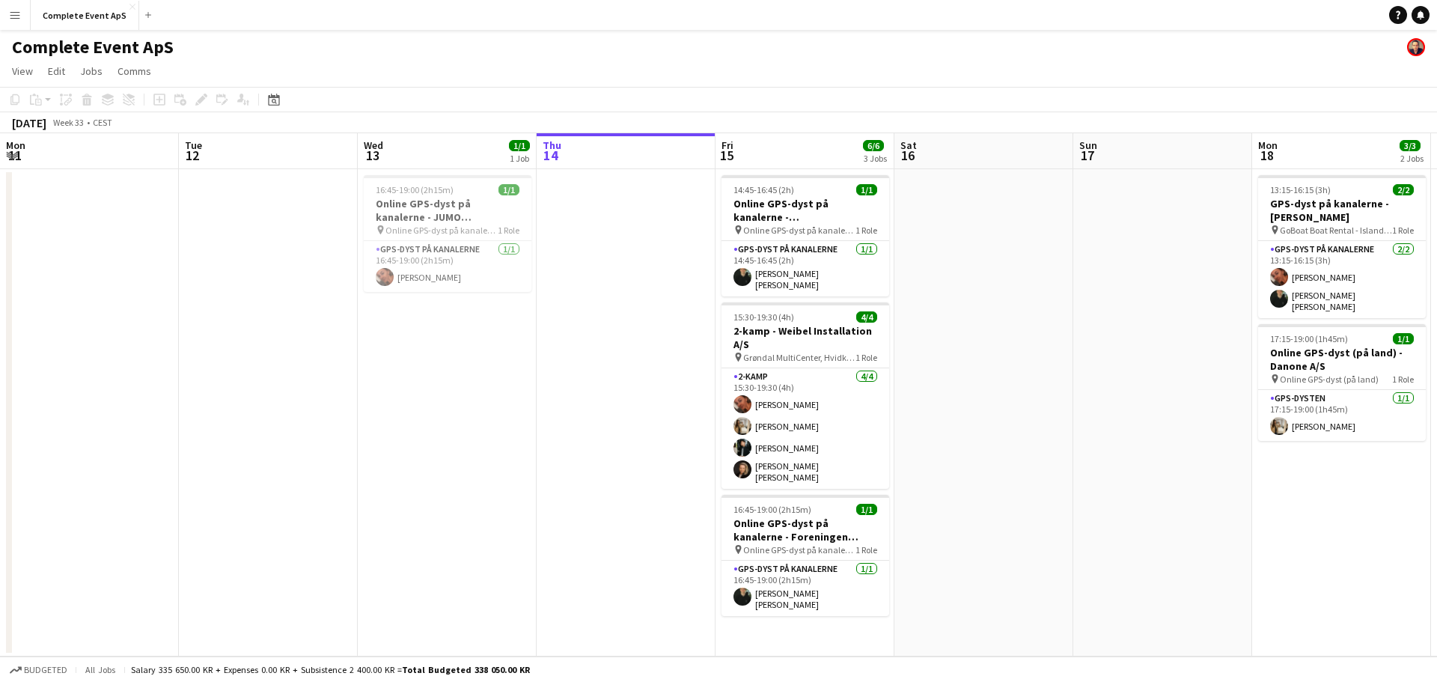 The image size is (1437, 682). What do you see at coordinates (46, 670) in the screenshot?
I see `span: Budgeted` at bounding box center [46, 670].